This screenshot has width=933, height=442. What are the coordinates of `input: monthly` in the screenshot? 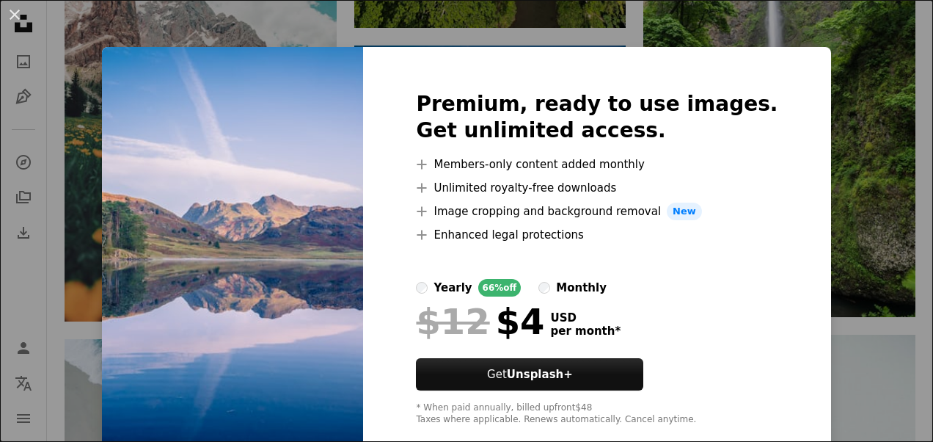 It's located at (544, 287).